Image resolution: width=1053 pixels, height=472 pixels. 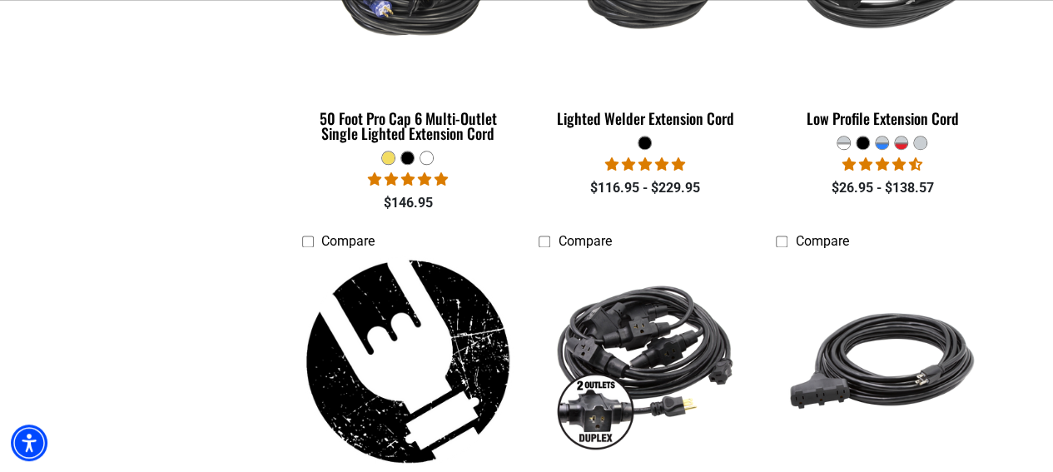 I want to click on div: Low Profile Extension Cord, so click(x=881, y=118).